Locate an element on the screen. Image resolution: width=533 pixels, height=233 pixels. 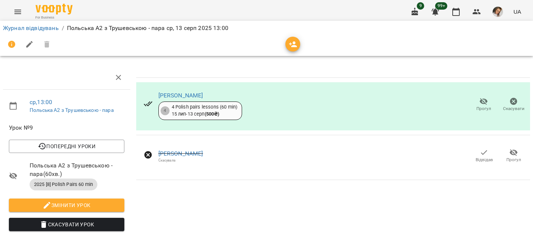
p: Польська А2 з Трушевською - пара ср, 13 серп 2025 13:00 is located at coordinates (148, 28).